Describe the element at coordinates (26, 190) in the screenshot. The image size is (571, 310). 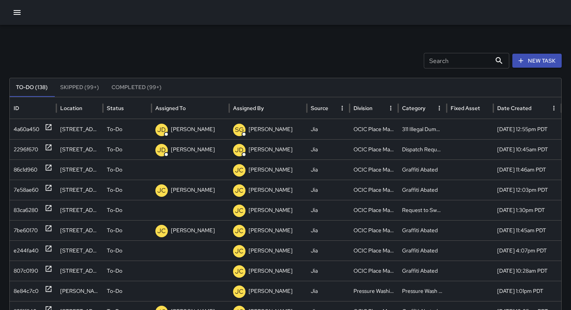
I see `div: 7e58ae60` at that location.